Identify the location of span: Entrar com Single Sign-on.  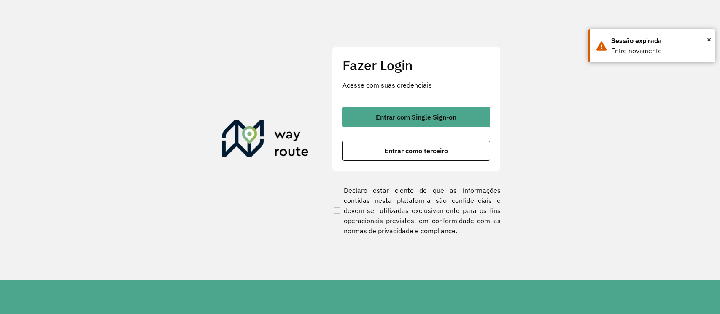
(416, 117).